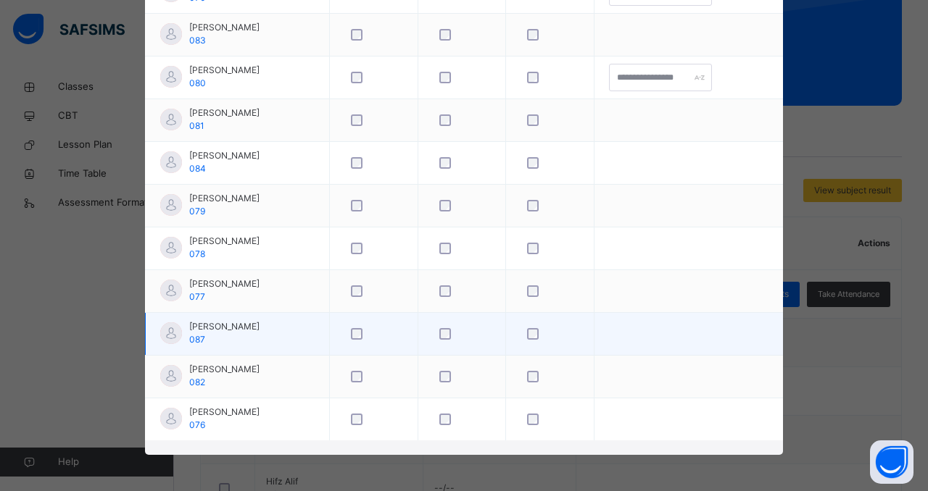 The height and width of the screenshot is (491, 928). I want to click on span: 076, so click(197, 425).